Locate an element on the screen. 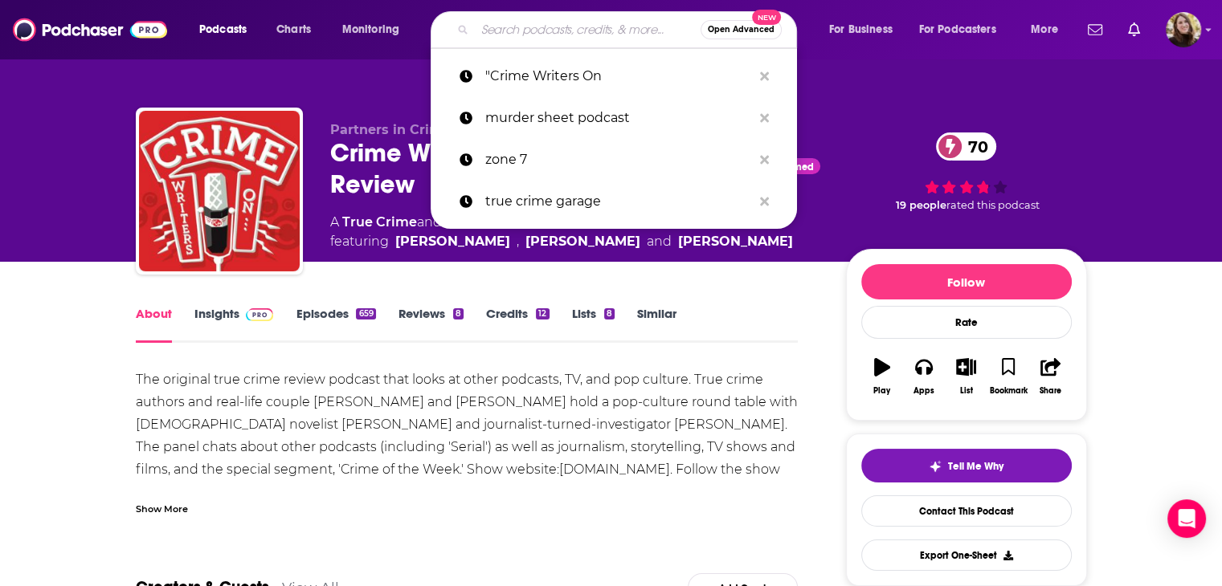  span: For Podcasters is located at coordinates (957, 30).